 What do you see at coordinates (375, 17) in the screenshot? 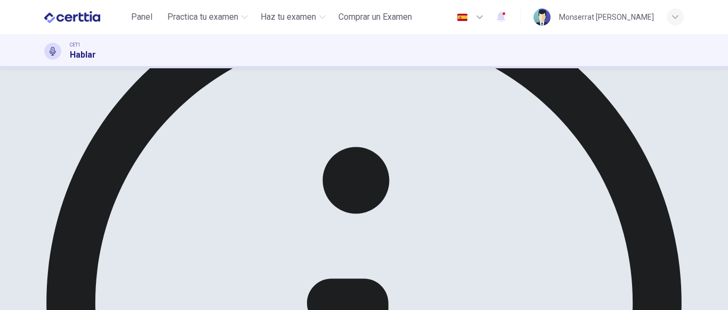
I see `button: Comprar un Examen` at bounding box center [375, 17].